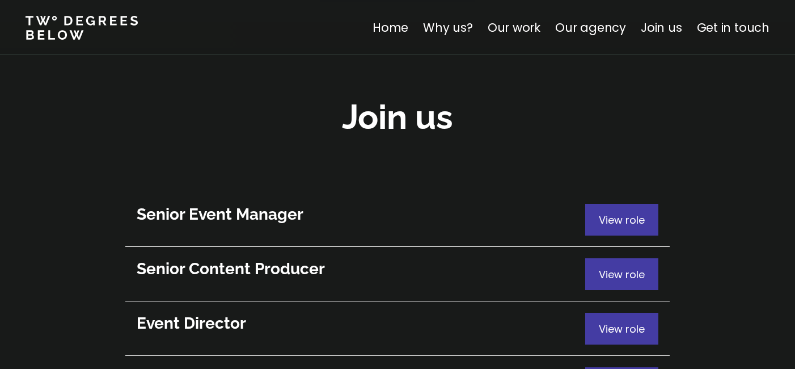 This screenshot has width=795, height=369. I want to click on a: Our work, so click(514, 27).